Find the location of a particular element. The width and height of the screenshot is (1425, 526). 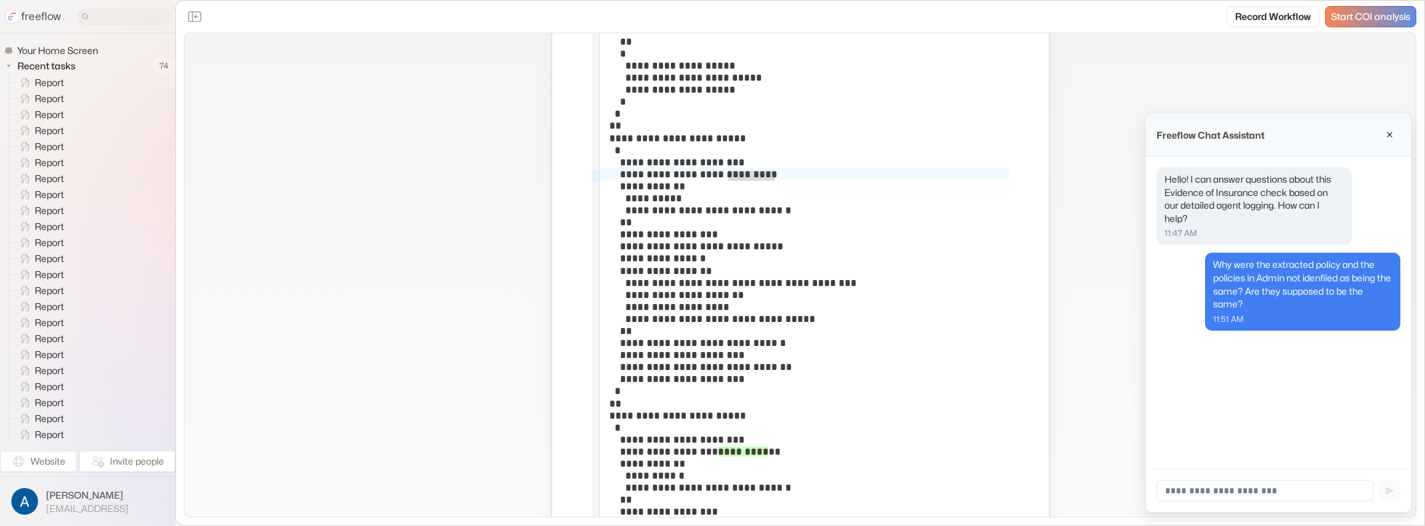

a: Record Workflow is located at coordinates (1273, 17).